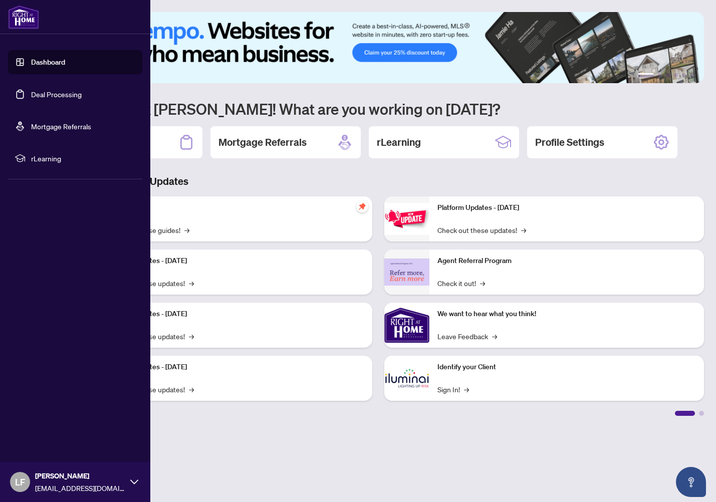 This screenshot has height=502, width=716. Describe the element at coordinates (467, 336) in the screenshot. I see `a: Leave Feedback→` at that location.